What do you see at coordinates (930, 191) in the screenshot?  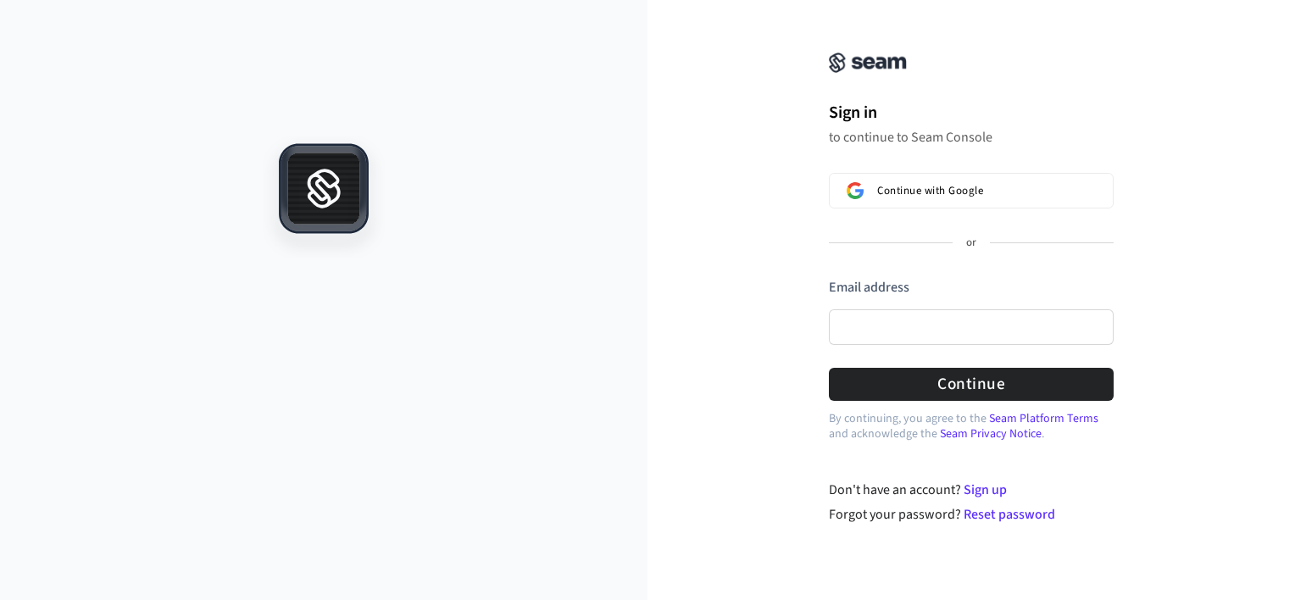 I see `span: Continue with Google` at bounding box center [930, 191].